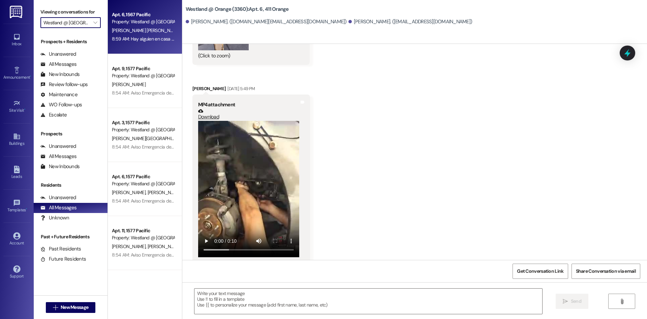  Describe the element at coordinates (17, 206) in the screenshot. I see `a: Templates •` at that location.